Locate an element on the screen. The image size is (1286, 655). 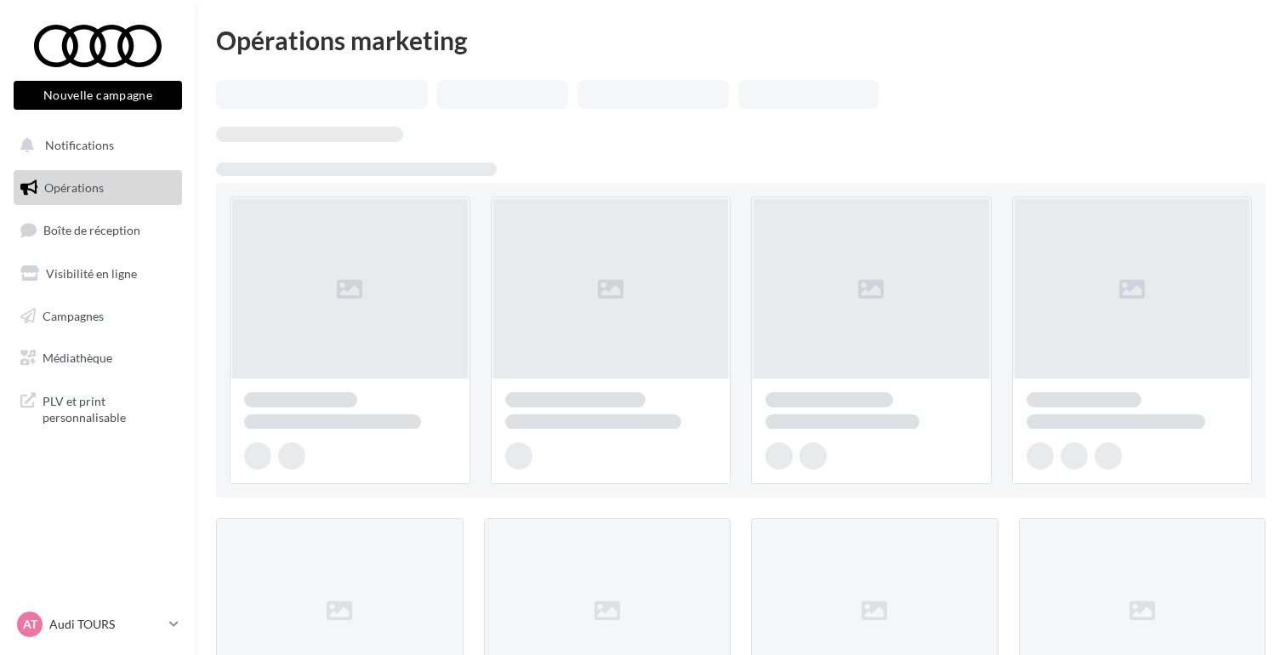
span: Médiathèque is located at coordinates (77, 357).